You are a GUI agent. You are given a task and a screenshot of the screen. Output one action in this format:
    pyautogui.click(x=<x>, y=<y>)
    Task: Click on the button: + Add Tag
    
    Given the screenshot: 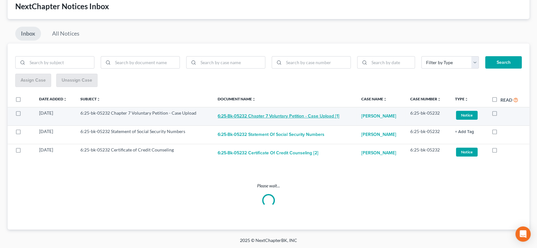 What is the action you would take?
    pyautogui.click(x=465, y=132)
    